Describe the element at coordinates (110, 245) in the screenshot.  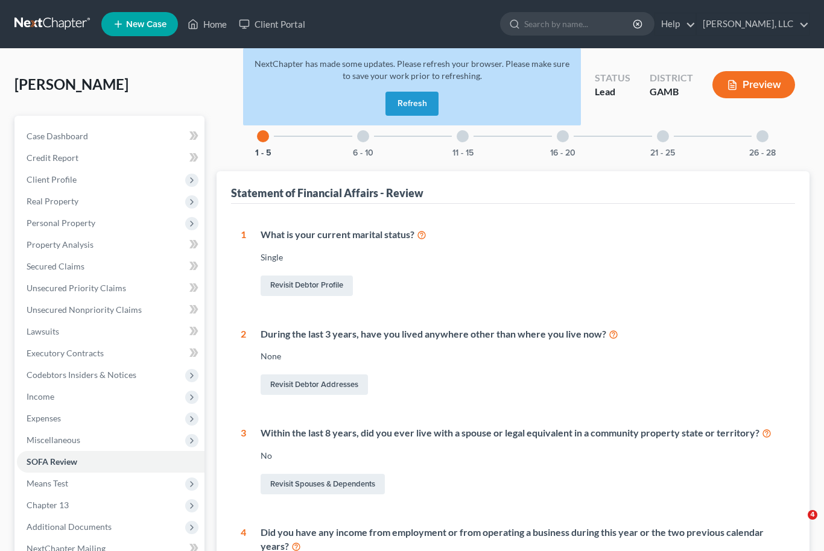
I see `a: Property Analysis` at that location.